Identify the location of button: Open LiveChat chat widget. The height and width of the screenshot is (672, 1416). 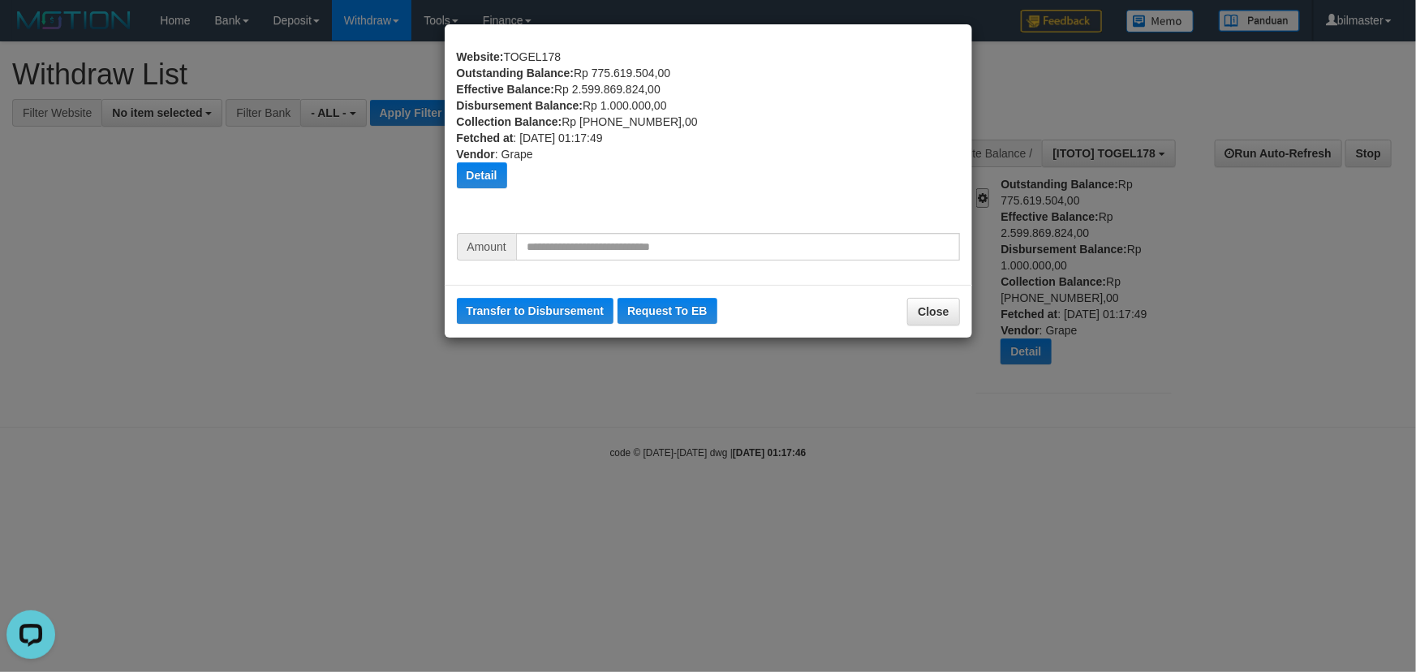
(31, 31).